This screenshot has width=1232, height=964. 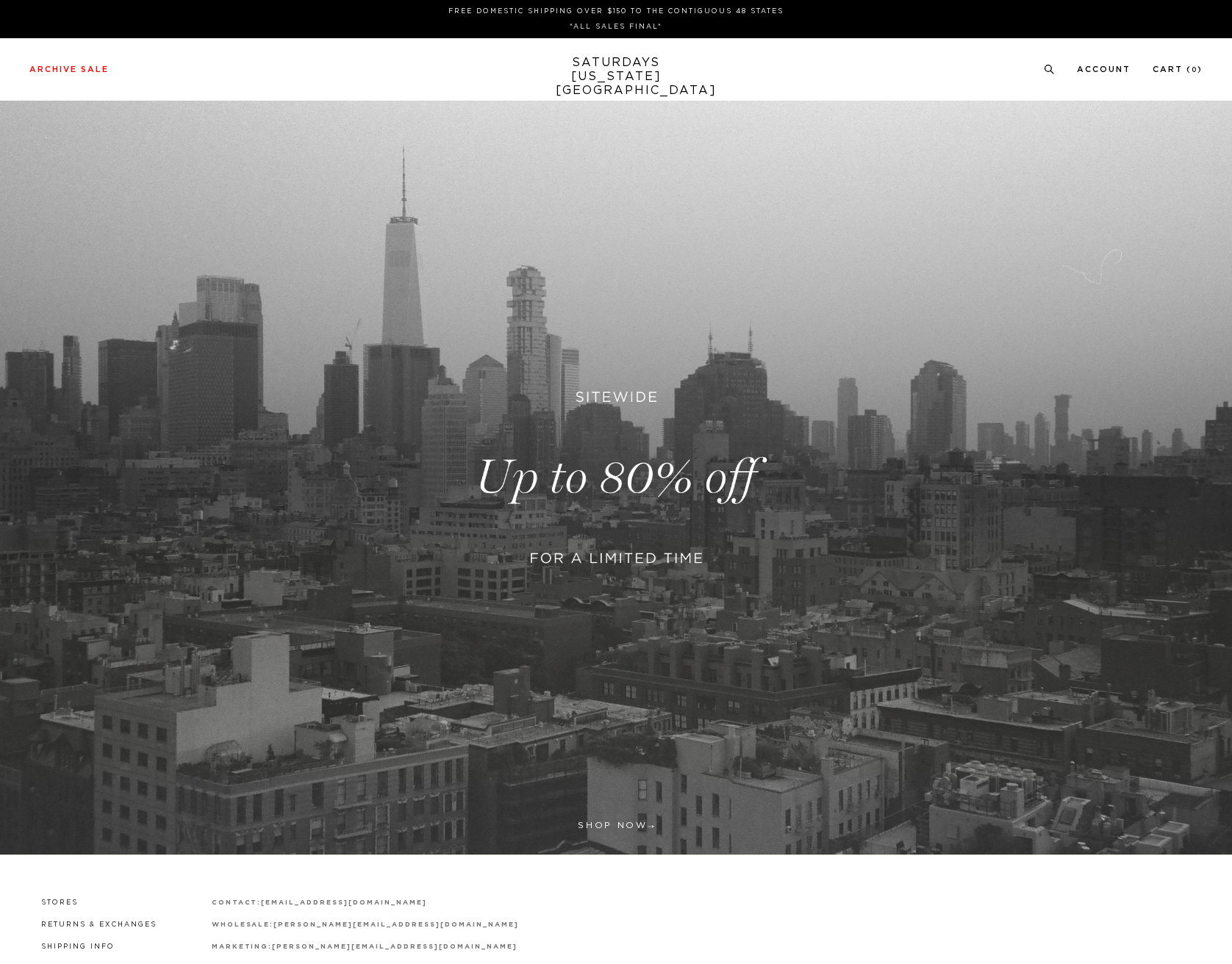 What do you see at coordinates (1103, 69) in the screenshot?
I see `a: Account` at bounding box center [1103, 69].